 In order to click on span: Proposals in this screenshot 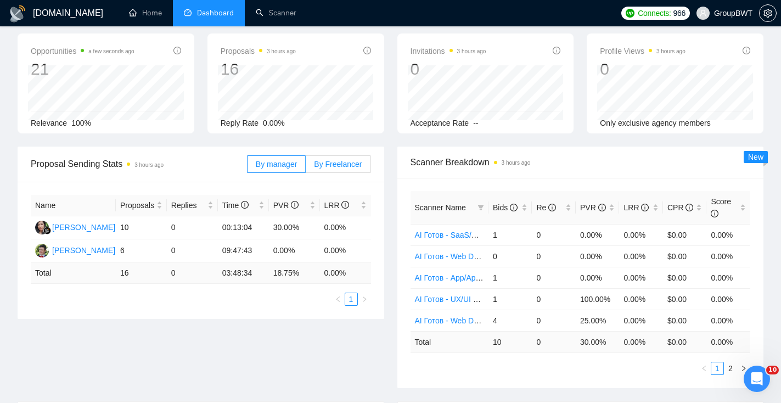, I will do `click(258, 51)`.